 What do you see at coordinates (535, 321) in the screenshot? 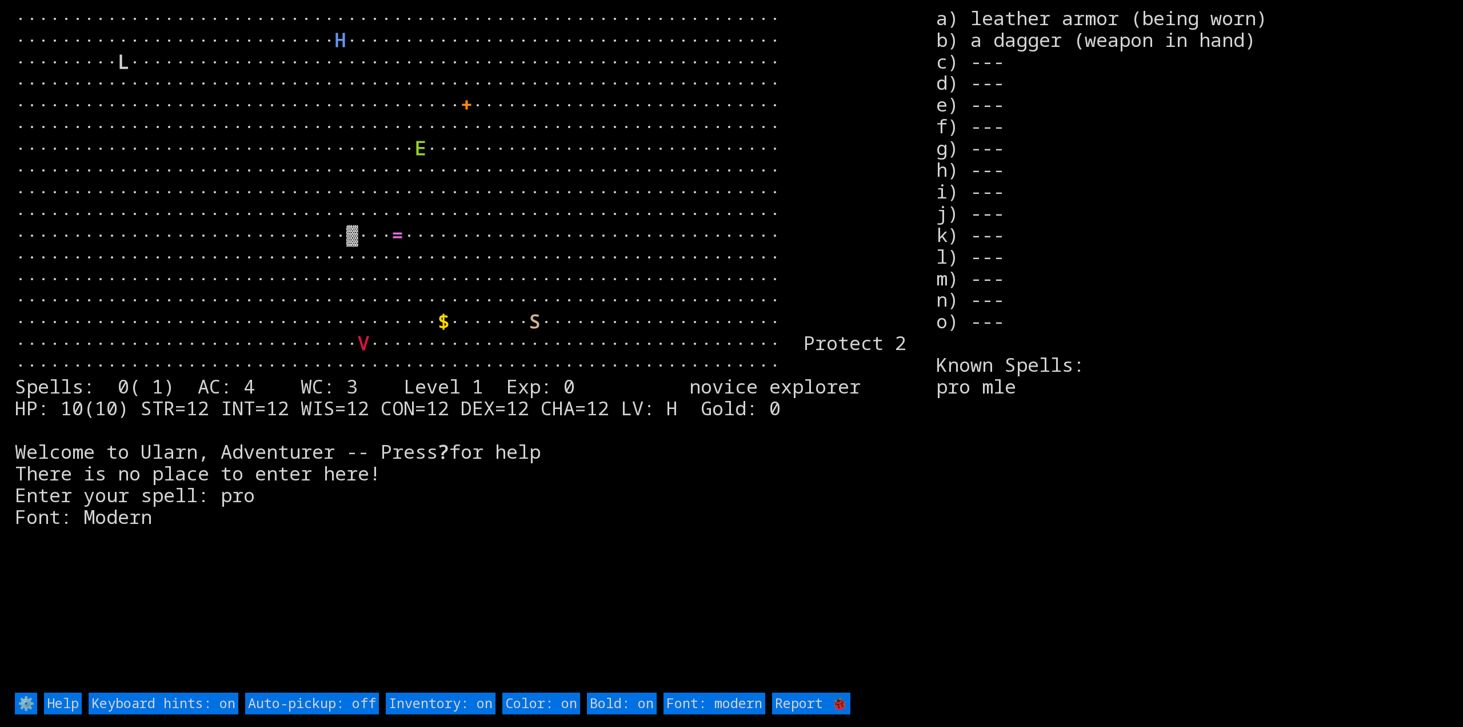
I see `font: S` at bounding box center [535, 321].